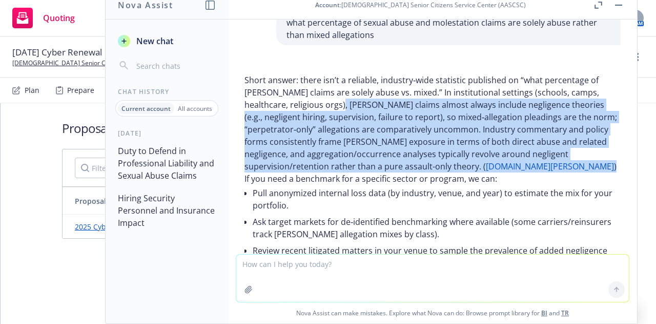 The width and height of the screenshot is (656, 324). What do you see at coordinates (32, 90) in the screenshot?
I see `div: Plan` at bounding box center [32, 90].